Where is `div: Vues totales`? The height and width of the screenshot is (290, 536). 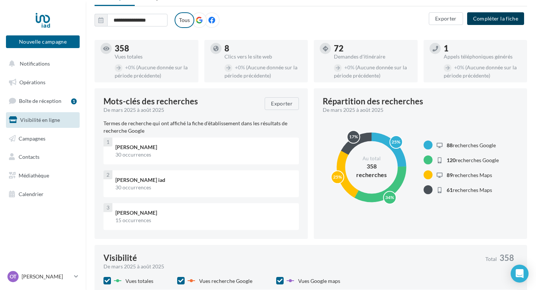 div: Vues totales is located at coordinates (153, 57).